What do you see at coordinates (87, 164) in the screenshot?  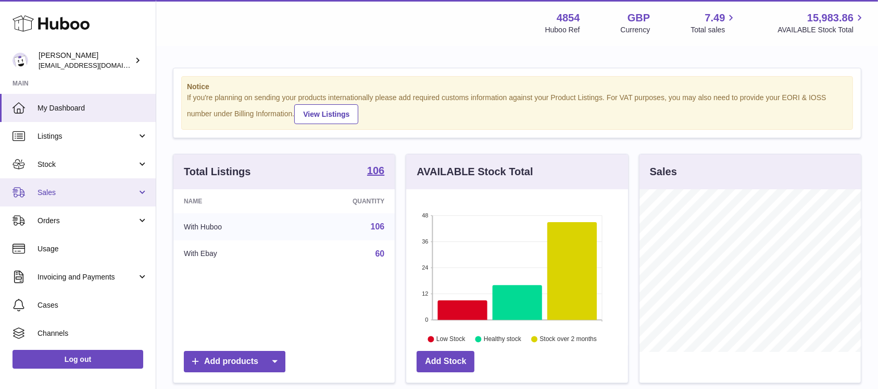 I see `span: Stock` at bounding box center [87, 164].